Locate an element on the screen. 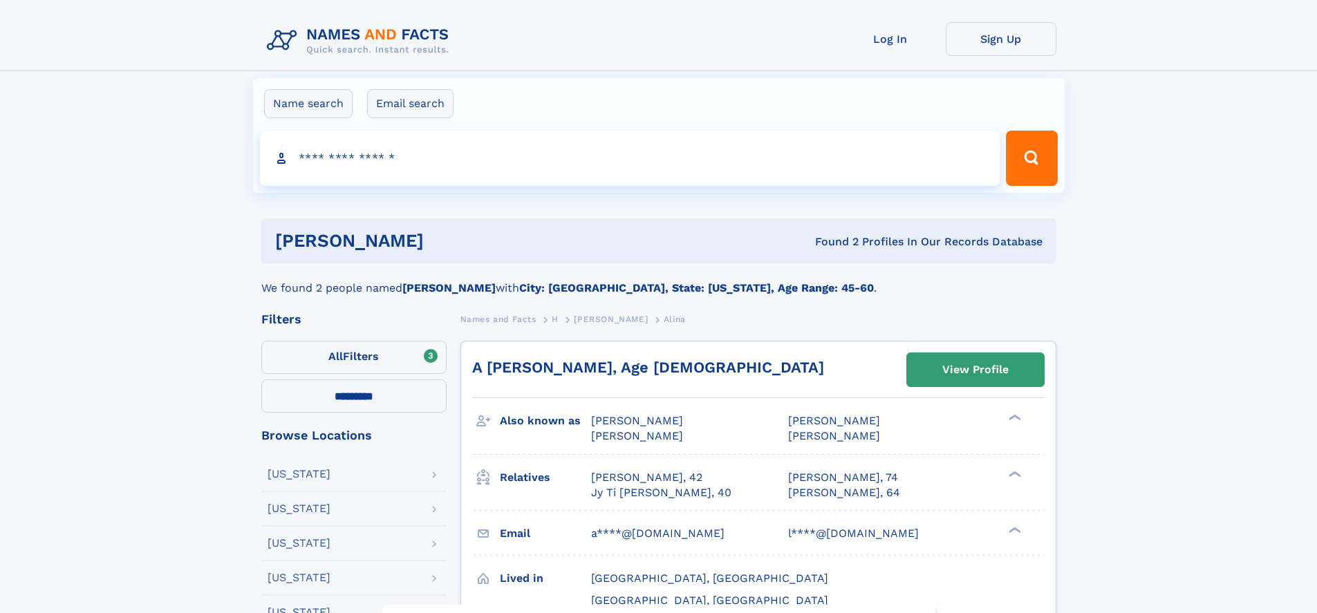 This screenshot has width=1317, height=613. h3: Email is located at coordinates (545, 534).